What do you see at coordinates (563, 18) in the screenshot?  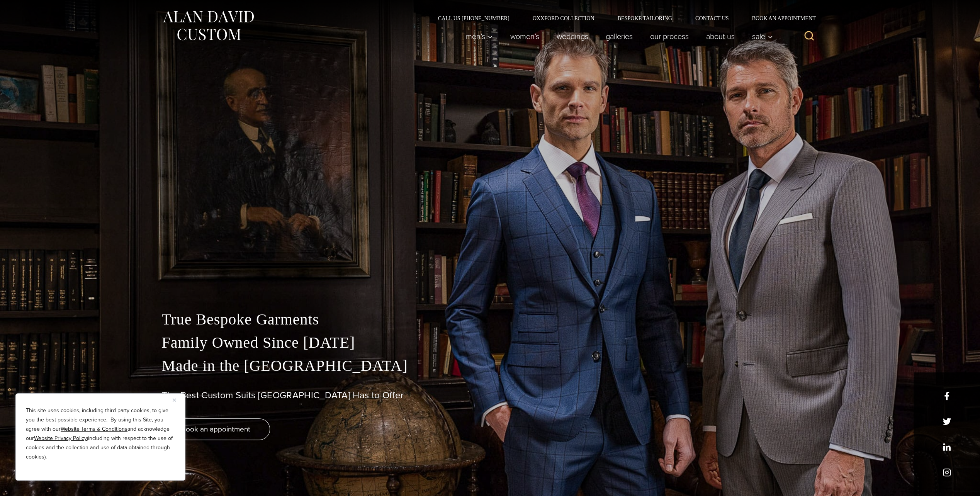 I see `a: Oxxford Collection` at bounding box center [563, 18].